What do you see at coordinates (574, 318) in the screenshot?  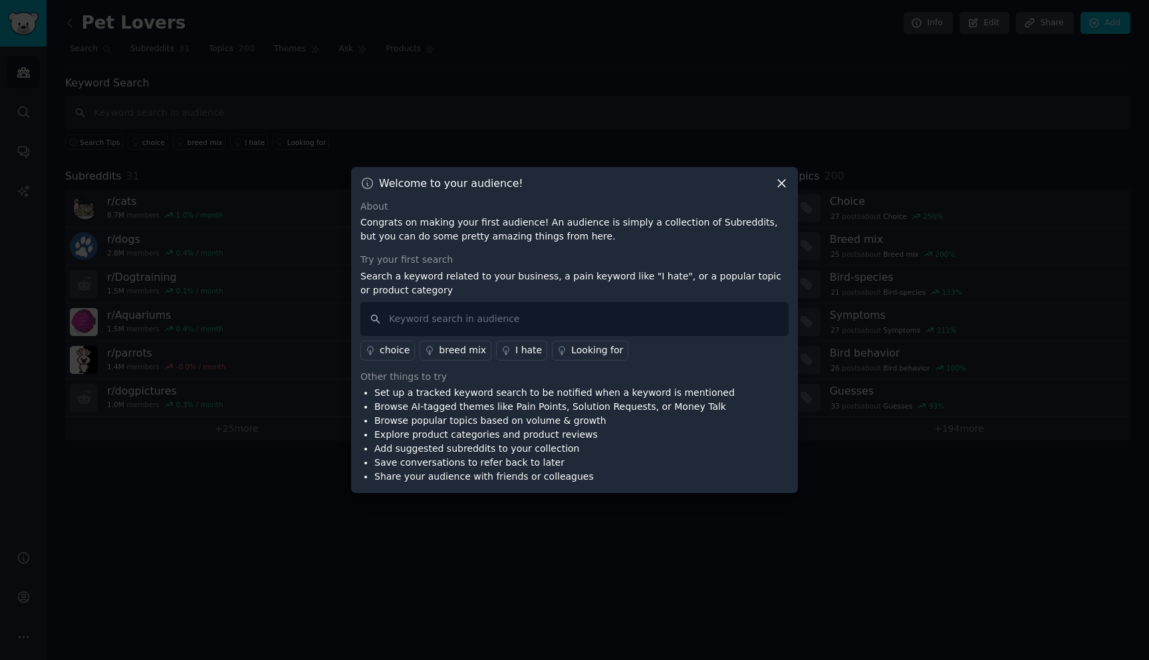 I see `input: Keyword search in audience` at bounding box center [574, 318].